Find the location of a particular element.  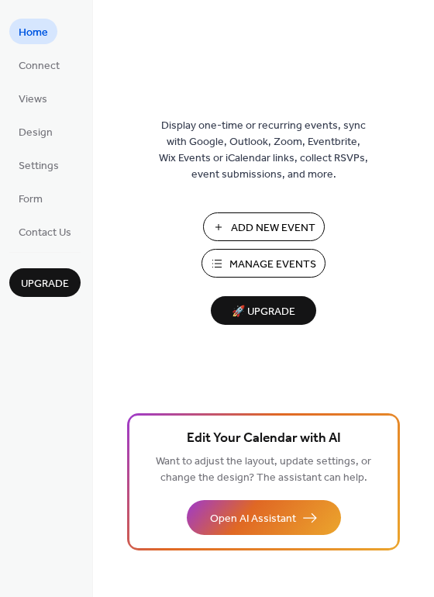

span: Open AI Assistant is located at coordinates (253, 519).